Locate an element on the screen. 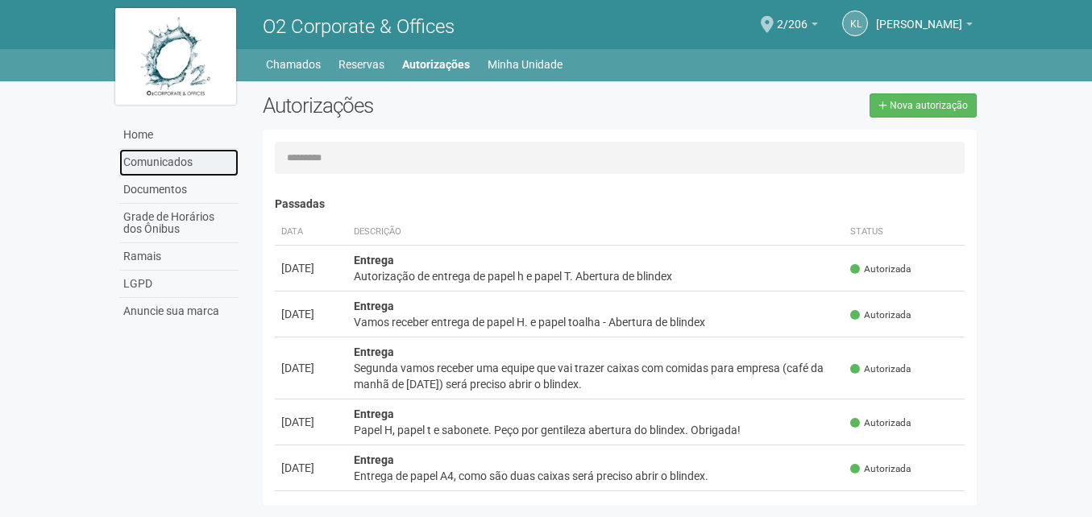 The image size is (1092, 517). a: 2/206 is located at coordinates (797, 27).